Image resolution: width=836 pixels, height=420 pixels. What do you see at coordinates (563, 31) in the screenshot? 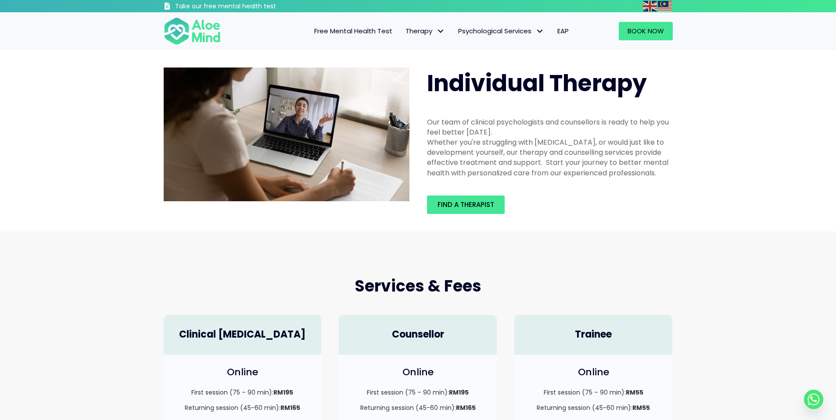
I see `a: EAP` at bounding box center [563, 31].